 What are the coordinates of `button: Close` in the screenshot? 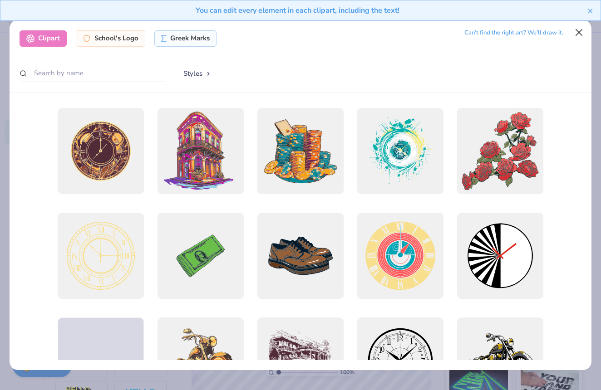 It's located at (579, 33).